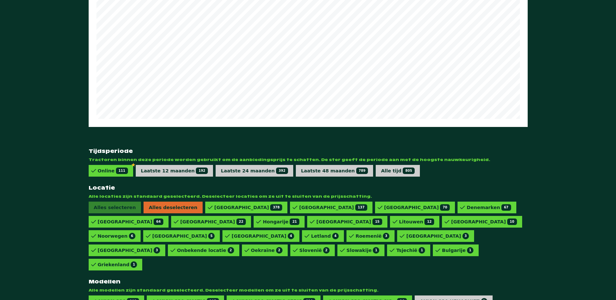 The height and width of the screenshot is (300, 616). What do you see at coordinates (276, 208) in the screenshot?
I see `span: 378` at bounding box center [276, 208].